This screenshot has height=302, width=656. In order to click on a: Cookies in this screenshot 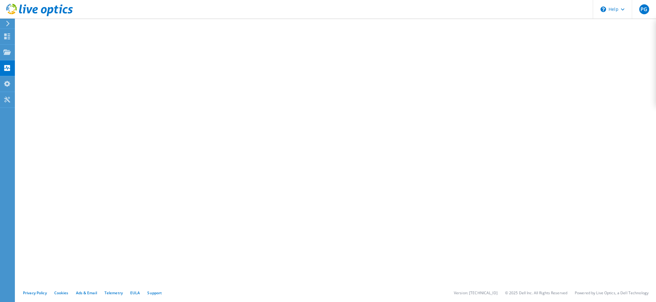, I will do `click(61, 293)`.